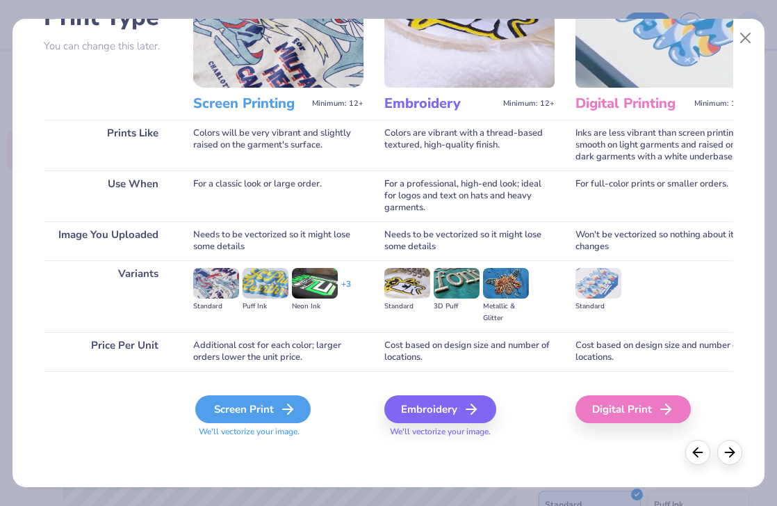 The image size is (777, 506). I want to click on div: Colors are vibrant with a thread-based textured, high-quality finish., so click(469, 145).